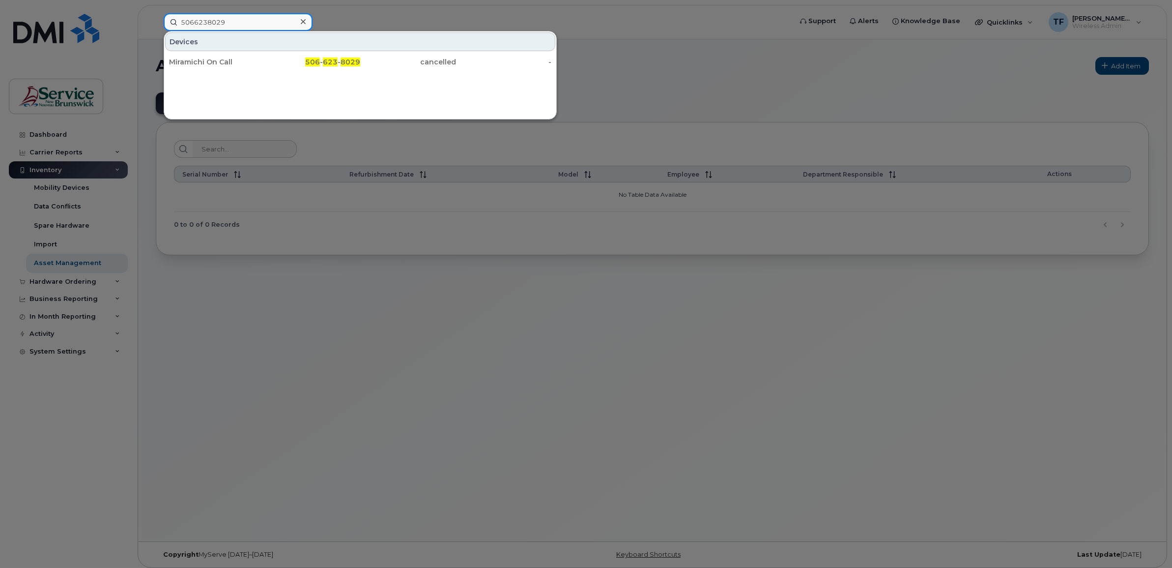 Image resolution: width=1172 pixels, height=568 pixels. I want to click on div: cancelled, so click(408, 62).